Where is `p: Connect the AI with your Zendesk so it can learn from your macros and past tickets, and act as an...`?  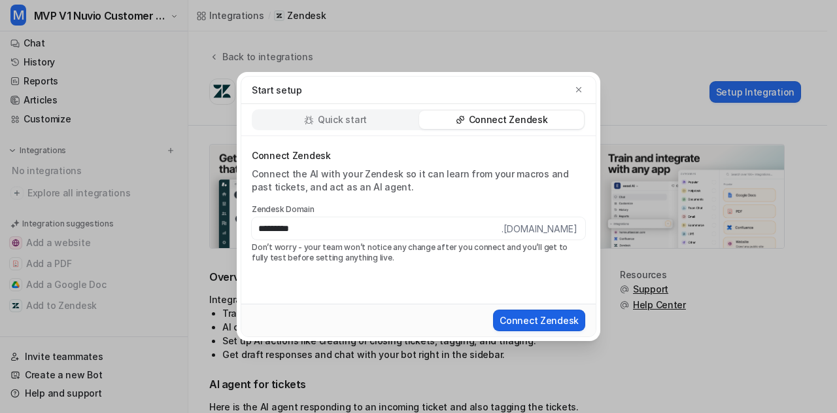 p: Connect the AI with your Zendesk so it can learn from your macros and past tickets, and act as an... is located at coordinates (419, 180).